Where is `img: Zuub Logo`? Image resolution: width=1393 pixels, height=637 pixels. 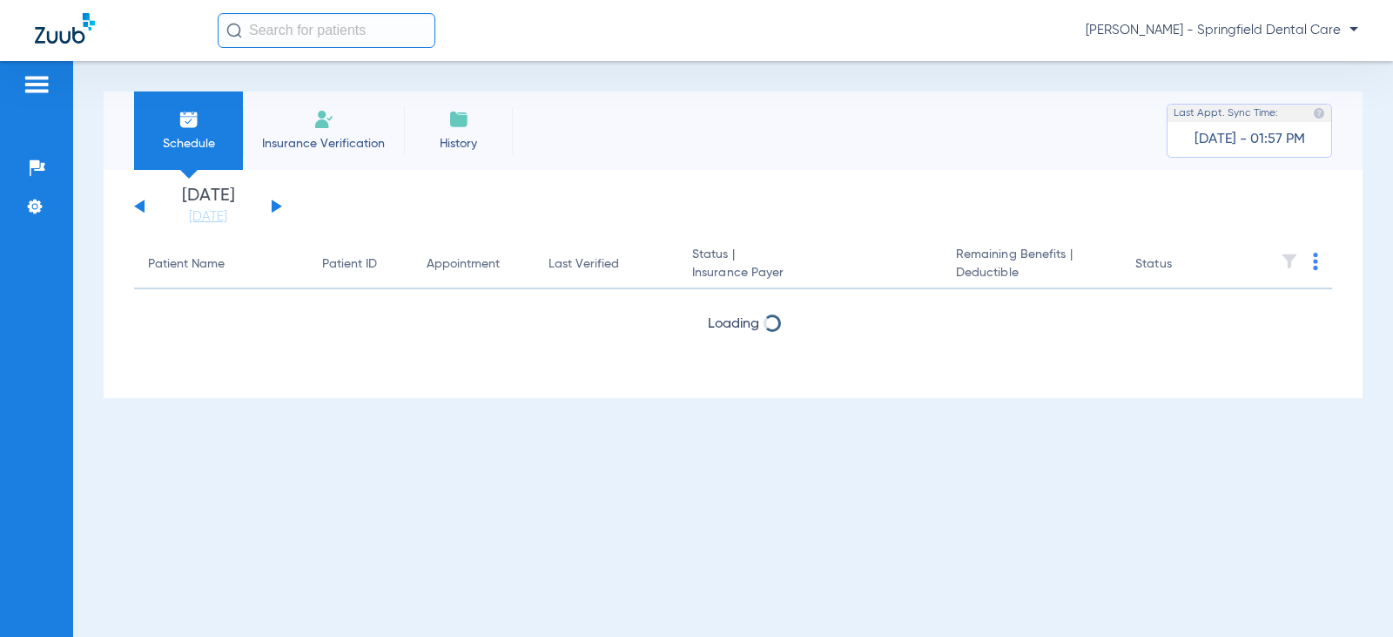 img: Zuub Logo is located at coordinates (64, 28).